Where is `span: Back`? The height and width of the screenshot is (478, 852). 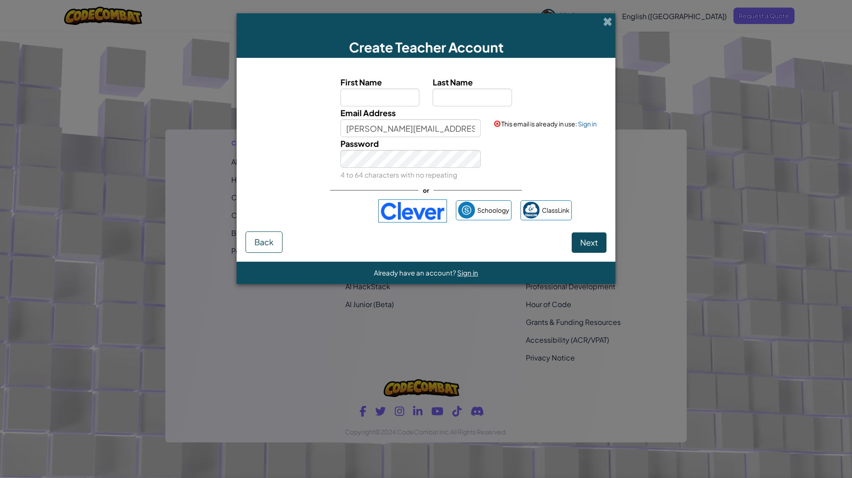
span: Back is located at coordinates (264, 242).